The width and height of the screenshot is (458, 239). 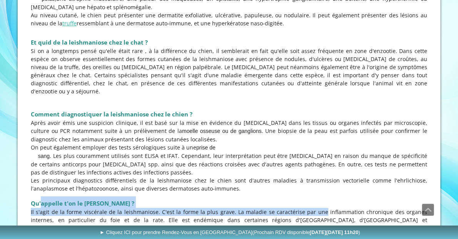 I want to click on b: Comment diagnostiquer la leishmaniose chez le chien ?, so click(x=112, y=114).